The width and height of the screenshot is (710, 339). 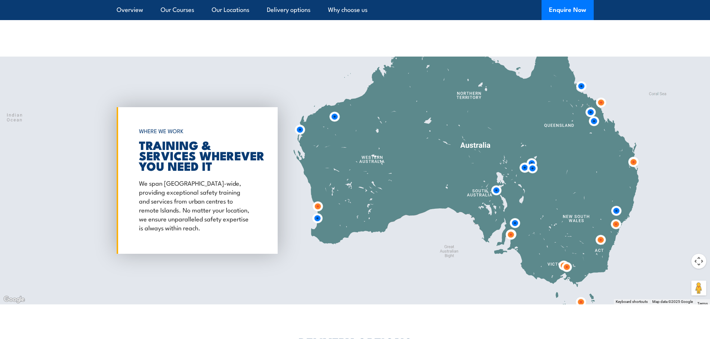 I want to click on h6: WHERE WE WORK, so click(x=195, y=131).